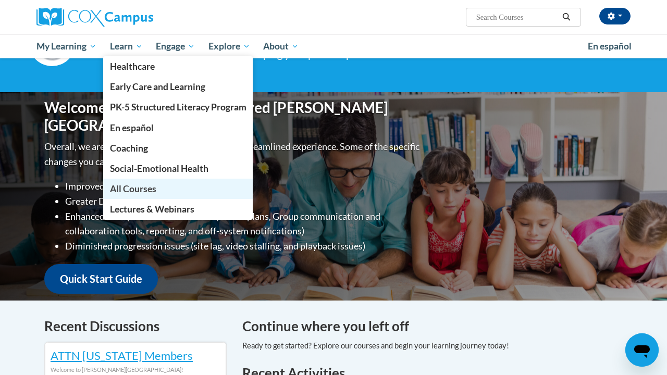 Image resolution: width=667 pixels, height=375 pixels. What do you see at coordinates (175, 46) in the screenshot?
I see `span: Engage` at bounding box center [175, 46].